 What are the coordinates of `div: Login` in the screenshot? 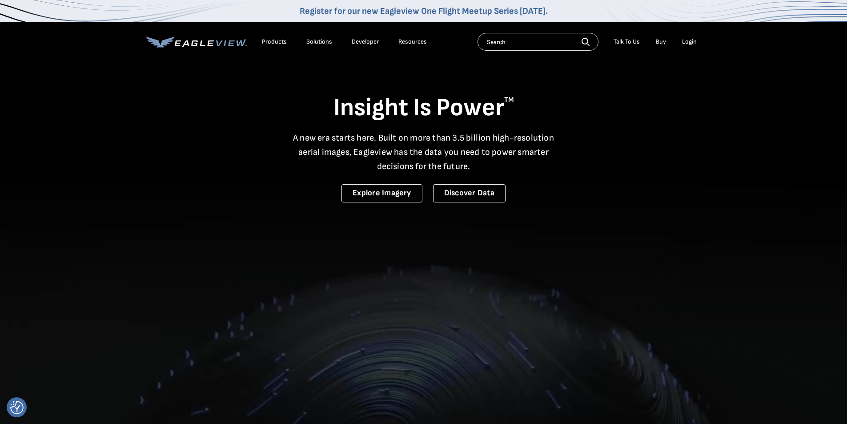 It's located at (689, 42).